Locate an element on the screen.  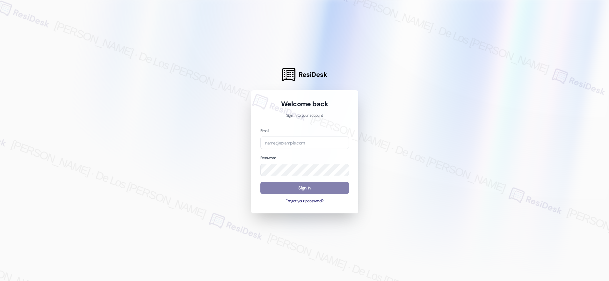
input: name@example.com is located at coordinates (305, 143).